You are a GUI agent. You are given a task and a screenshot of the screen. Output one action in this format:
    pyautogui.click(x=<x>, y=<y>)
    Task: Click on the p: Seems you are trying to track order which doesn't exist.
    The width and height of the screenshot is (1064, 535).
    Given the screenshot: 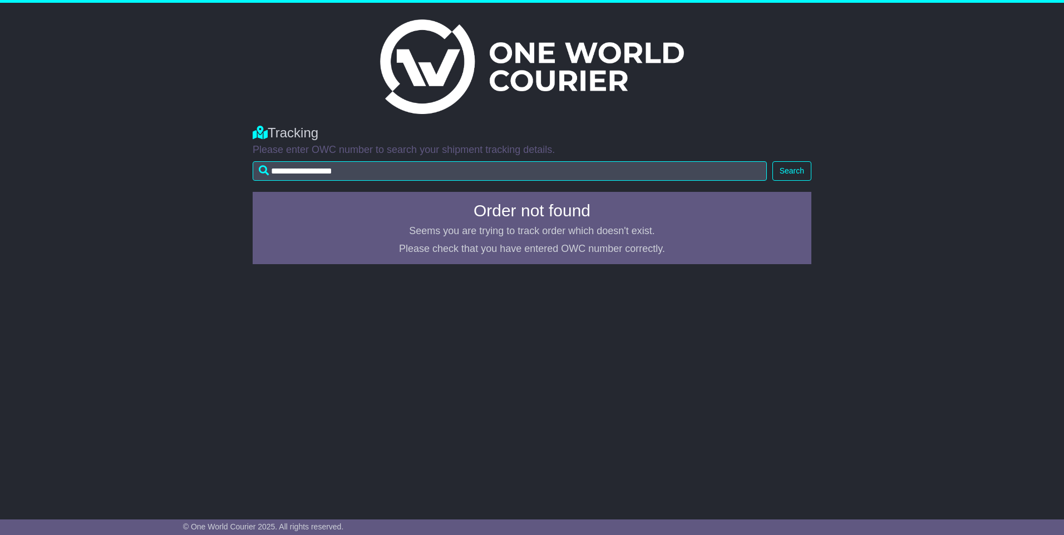 What is the action you would take?
    pyautogui.click(x=532, y=232)
    